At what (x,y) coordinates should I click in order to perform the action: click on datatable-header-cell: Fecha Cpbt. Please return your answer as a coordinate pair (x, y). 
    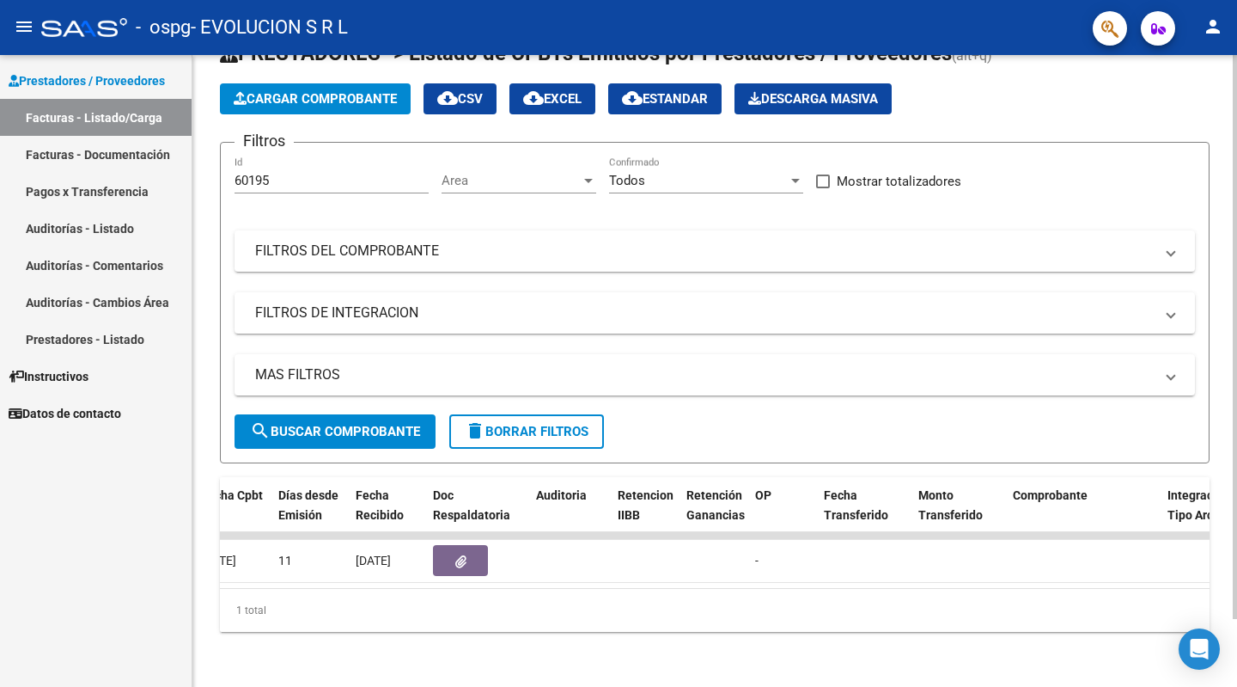
    Looking at the image, I should click on (233, 515).